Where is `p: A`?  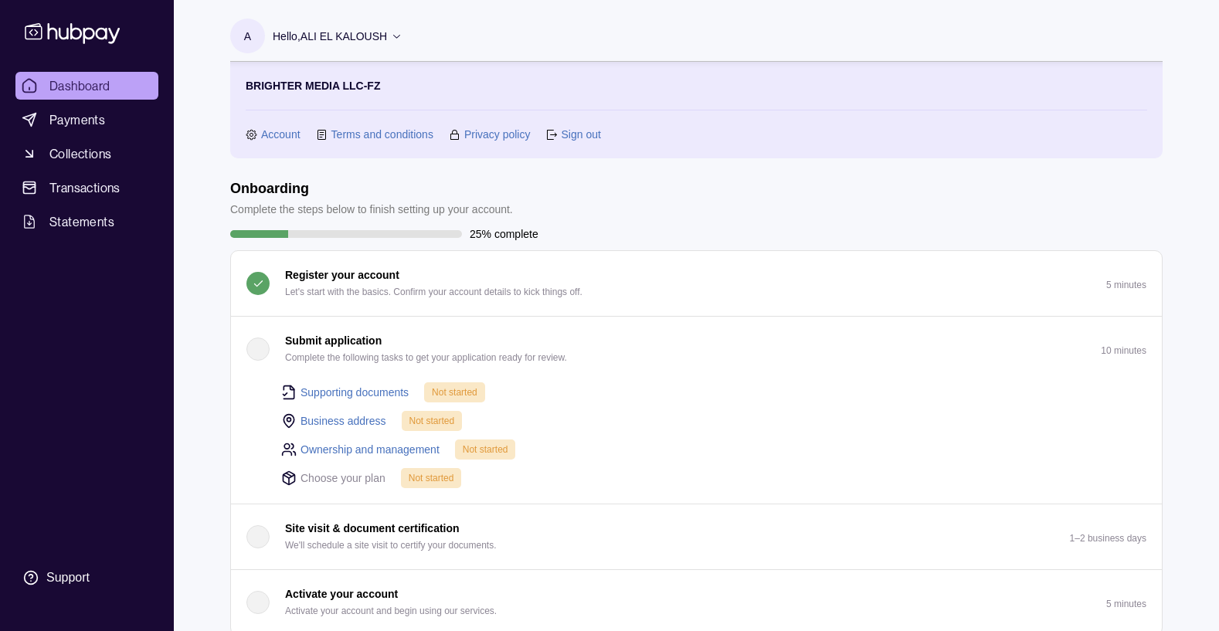
p: A is located at coordinates (247, 36).